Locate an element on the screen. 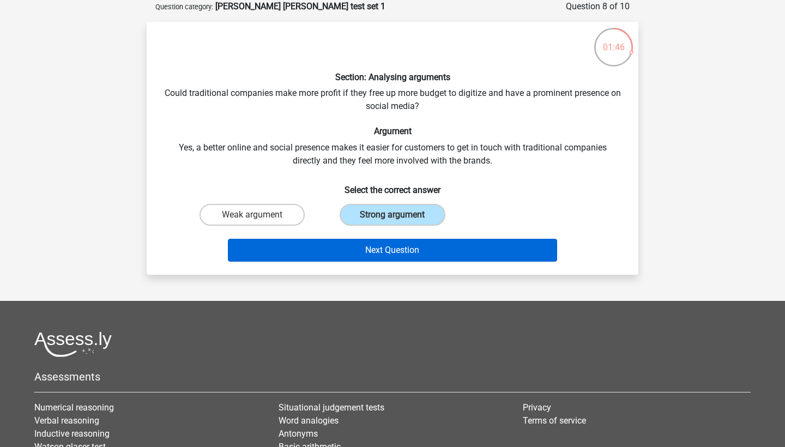 This screenshot has width=785, height=447. img: Assessly logo is located at coordinates (73, 344).